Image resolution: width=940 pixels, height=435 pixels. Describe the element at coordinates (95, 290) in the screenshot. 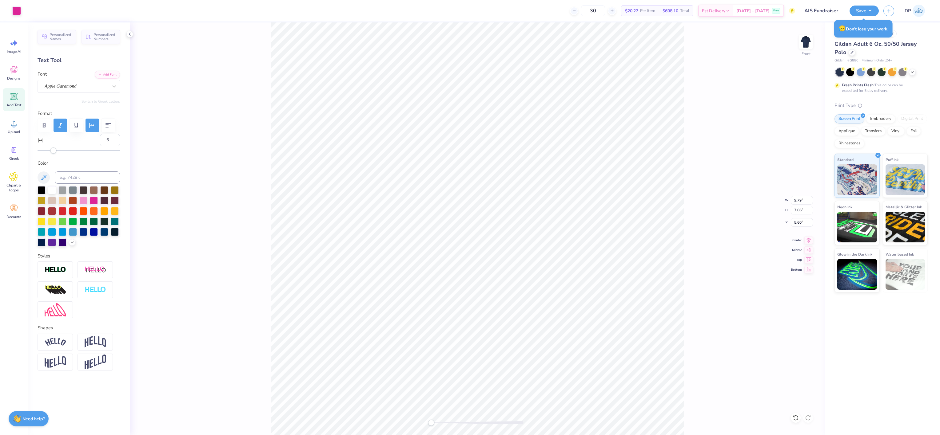

I see `img: Negative Space` at that location.